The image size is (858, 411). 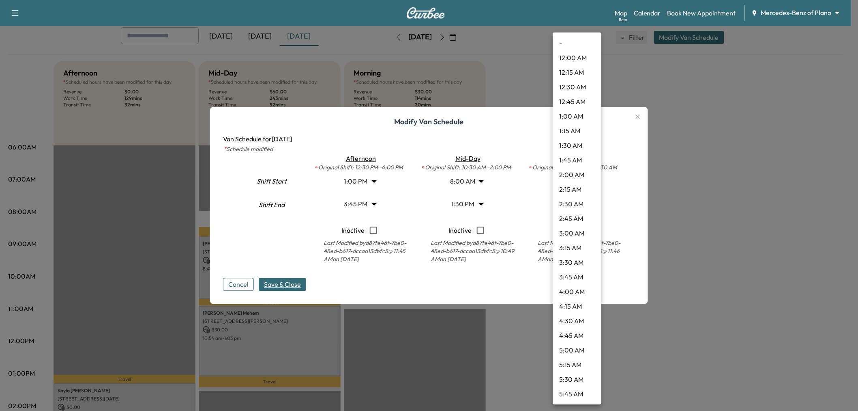 I want to click on li: 2:15 AM, so click(x=577, y=189).